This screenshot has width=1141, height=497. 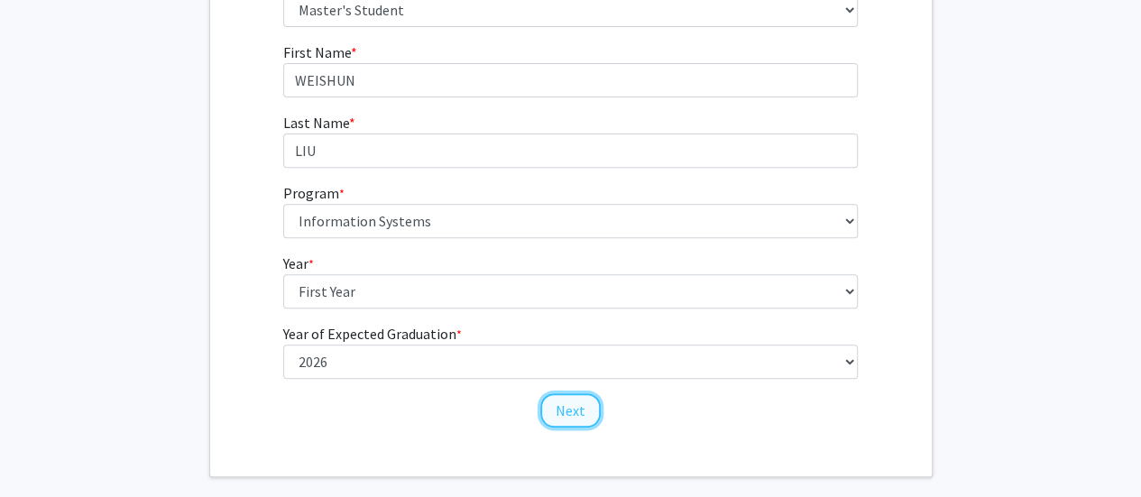 What do you see at coordinates (316, 123) in the screenshot?
I see `span: Last Name` at bounding box center [316, 123].